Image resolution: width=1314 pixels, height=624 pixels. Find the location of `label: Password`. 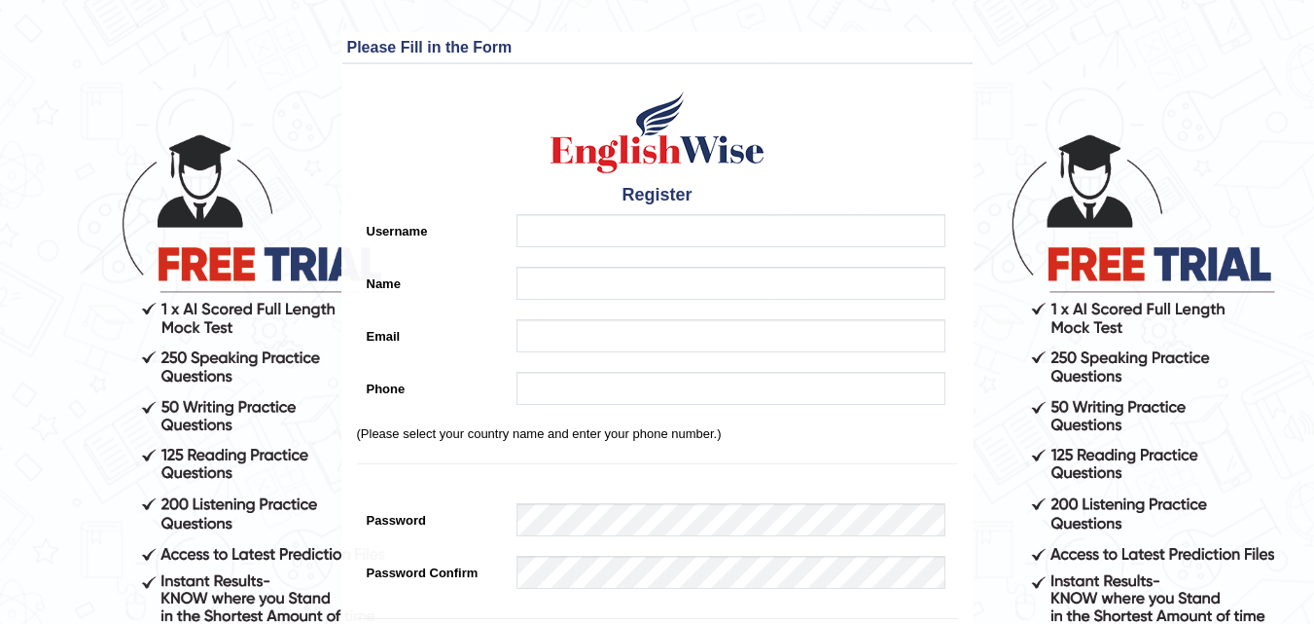

label: Password is located at coordinates (432, 516).